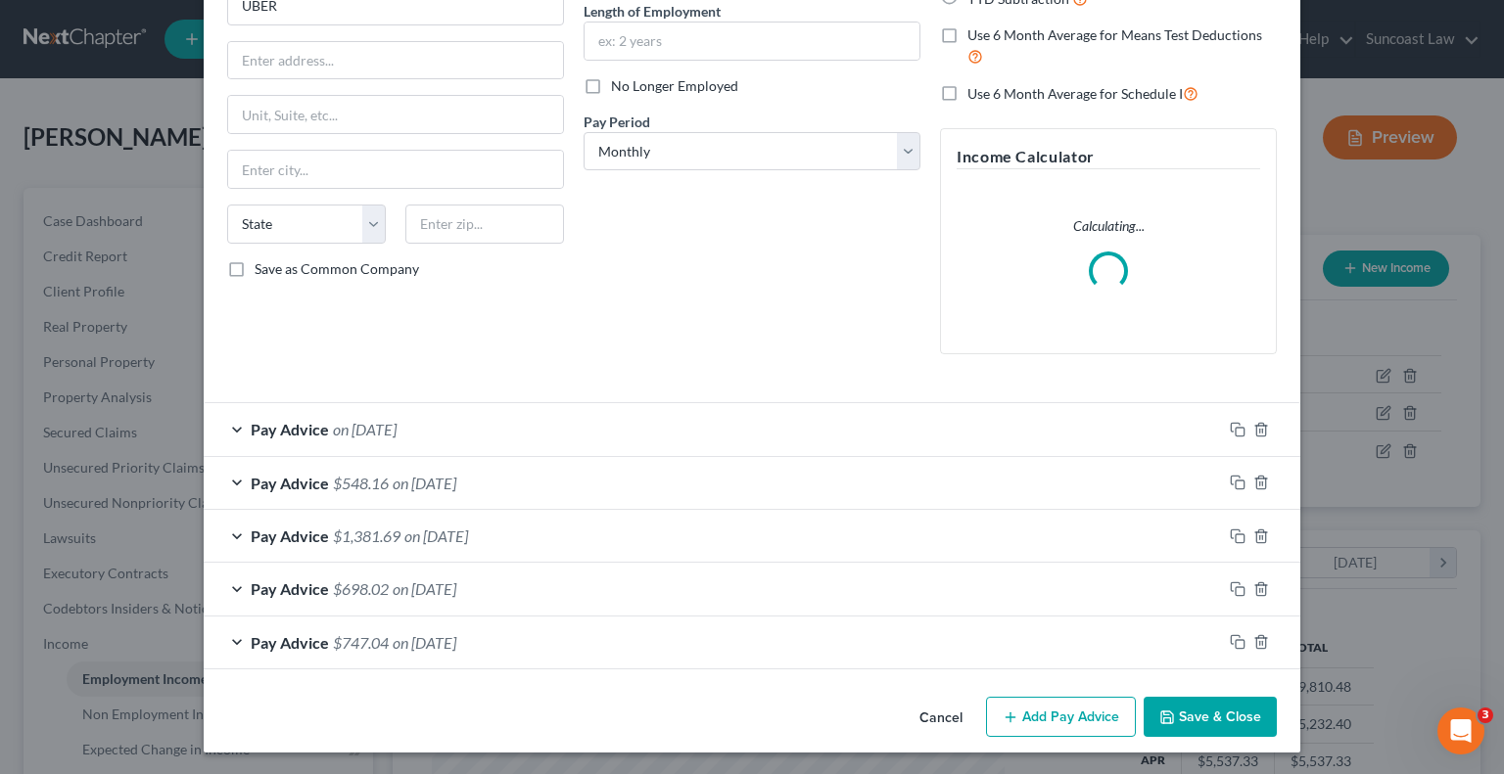  What do you see at coordinates (1114, 34) in the screenshot?
I see `span: Use 6 Month Average for Means Test Deductions` at bounding box center [1114, 34].